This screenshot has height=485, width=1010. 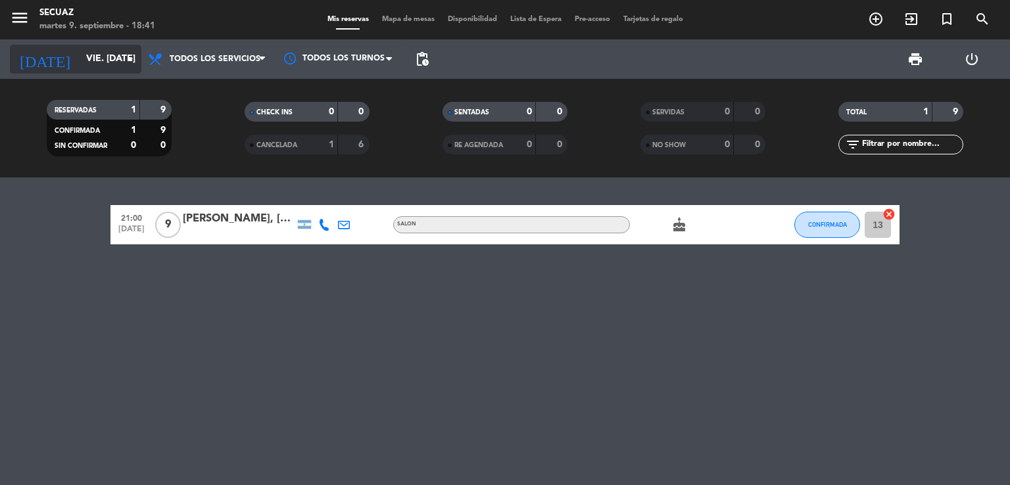 I want to click on i: add_circle_outline, so click(x=876, y=19).